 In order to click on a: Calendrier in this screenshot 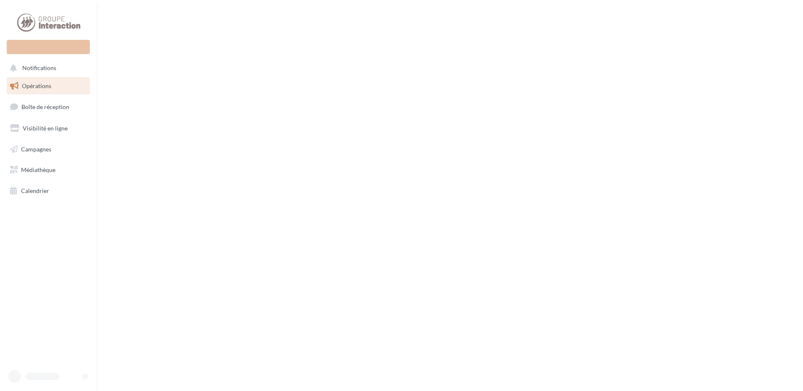, I will do `click(48, 191)`.